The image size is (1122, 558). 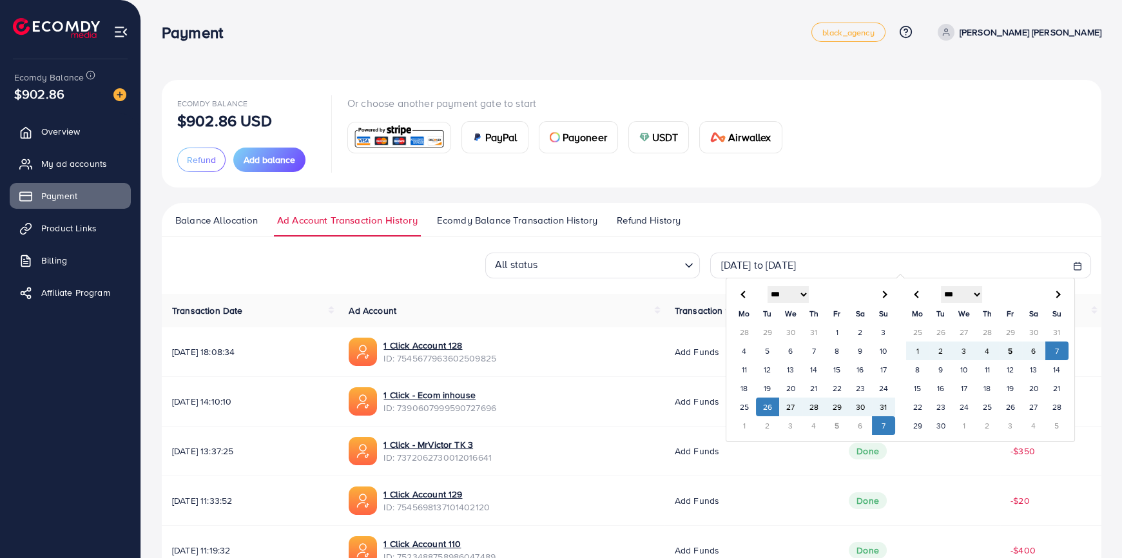 What do you see at coordinates (501, 137) in the screenshot?
I see `span: PayPal` at bounding box center [501, 137].